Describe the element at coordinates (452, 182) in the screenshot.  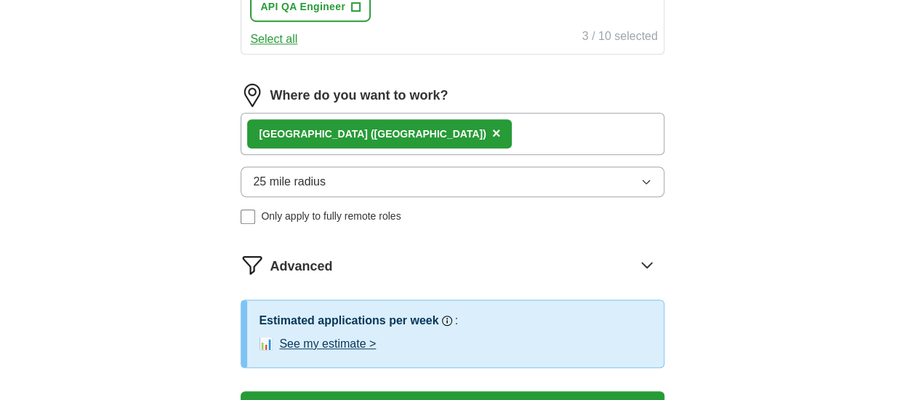
I see `button: 25 mile radius` at that location.